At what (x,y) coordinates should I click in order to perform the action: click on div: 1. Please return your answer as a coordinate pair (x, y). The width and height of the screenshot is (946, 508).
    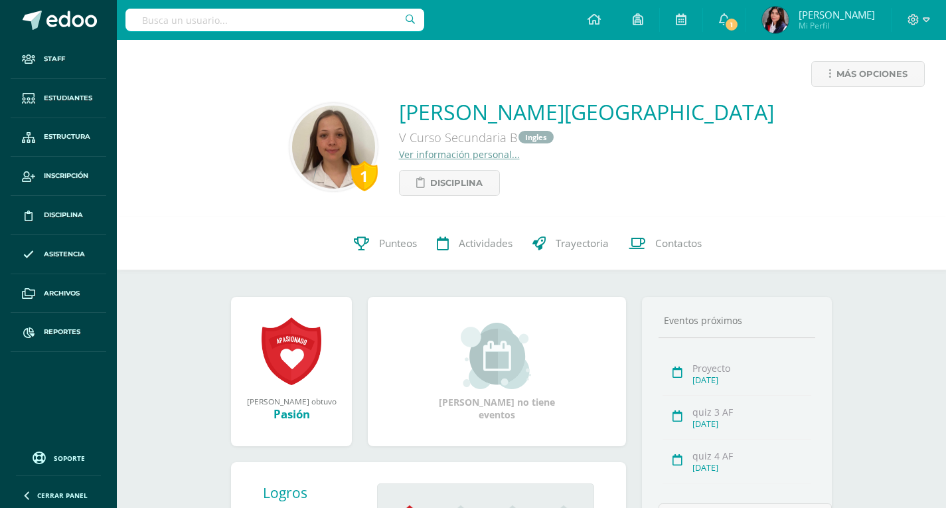
    Looking at the image, I should click on (365, 176).